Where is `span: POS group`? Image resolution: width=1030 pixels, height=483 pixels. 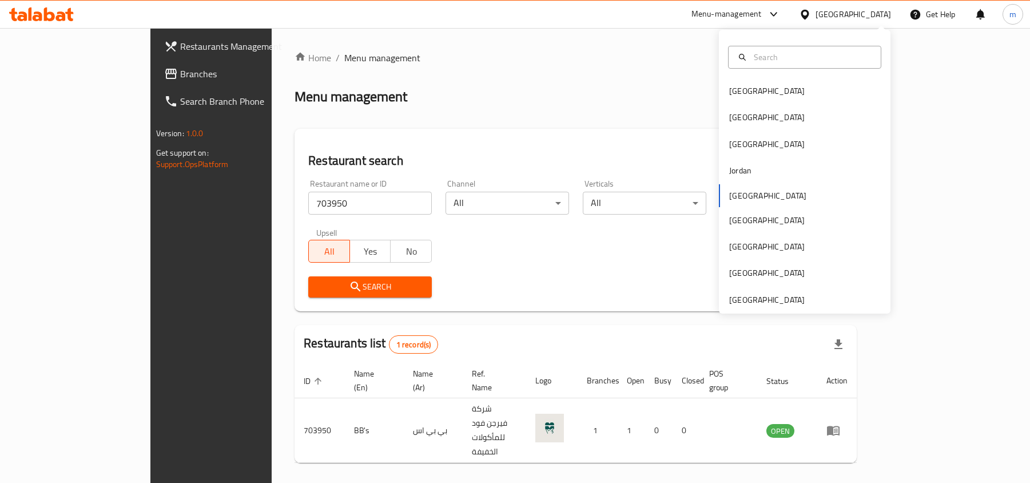 span: POS group is located at coordinates (726, 380).